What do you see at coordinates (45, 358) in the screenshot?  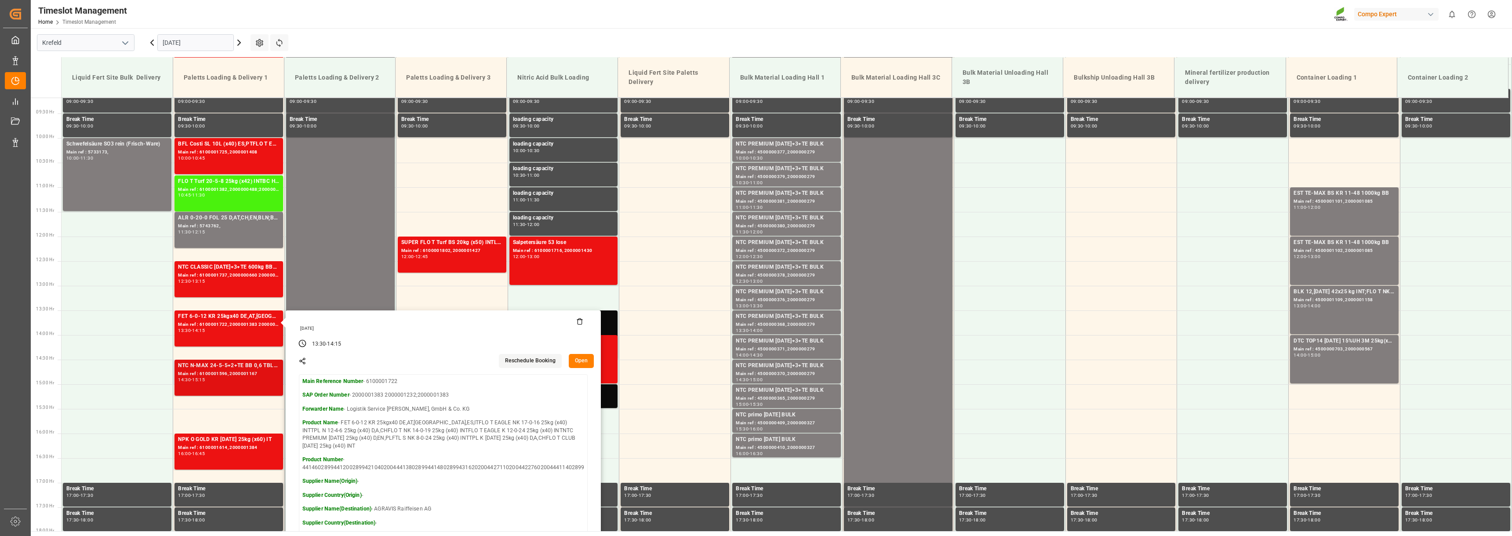 I see `span: 14:30 Hr` at bounding box center [45, 358].